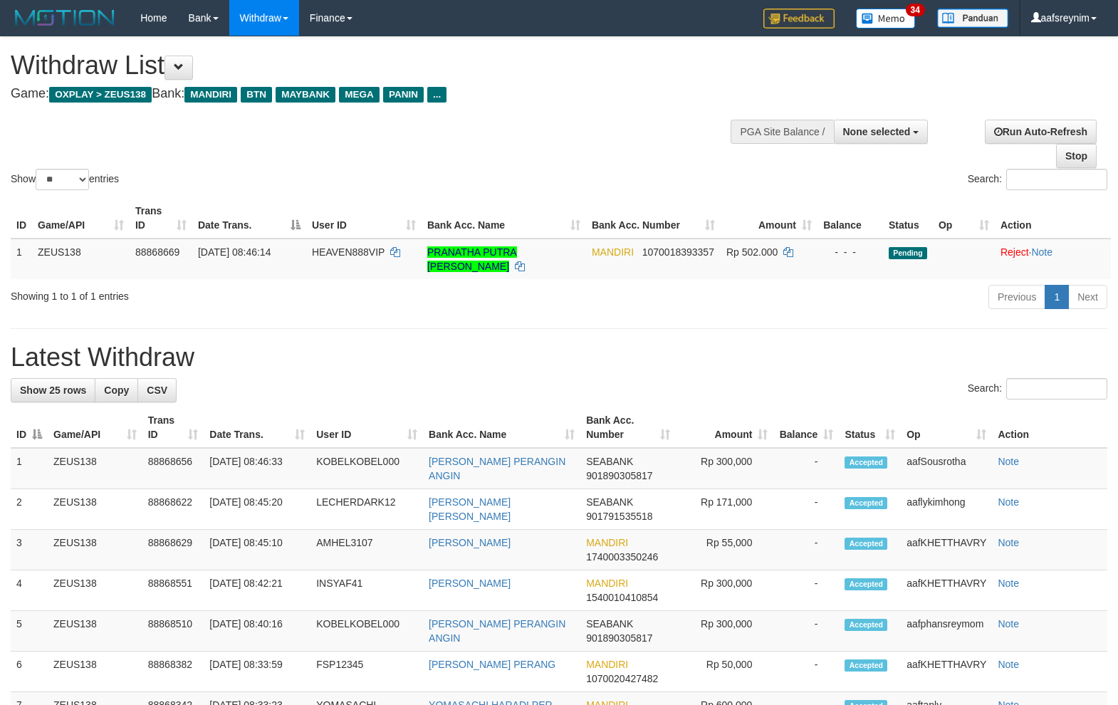 This screenshot has height=705, width=1118. I want to click on a: Stop, so click(1076, 156).